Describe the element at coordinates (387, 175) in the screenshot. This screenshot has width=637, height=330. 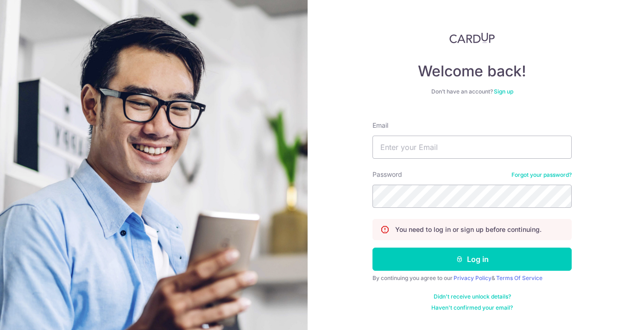
I see `label: Password` at that location.